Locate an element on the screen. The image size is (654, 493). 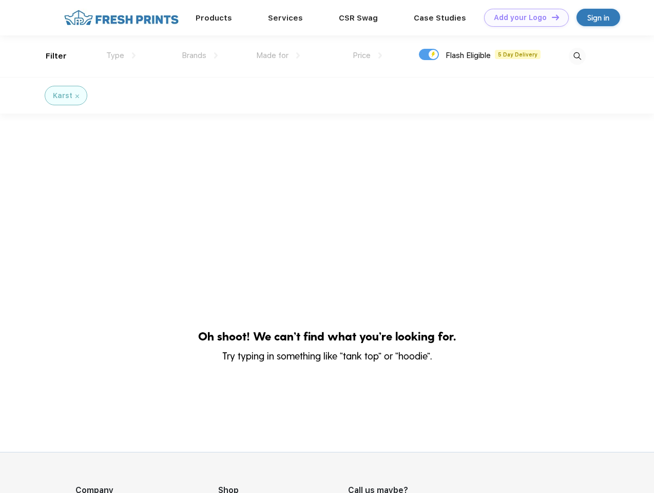
img: DT is located at coordinates (556, 17).